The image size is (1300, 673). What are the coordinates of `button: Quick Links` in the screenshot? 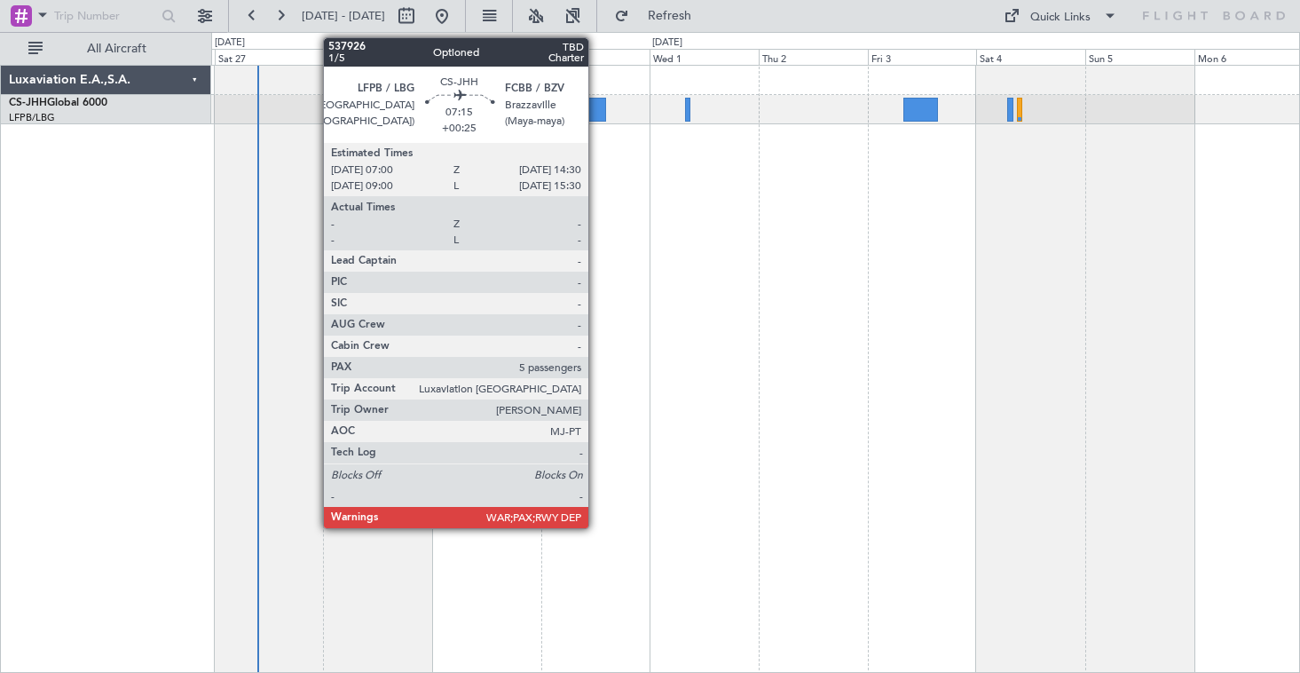 It's located at (1061, 16).